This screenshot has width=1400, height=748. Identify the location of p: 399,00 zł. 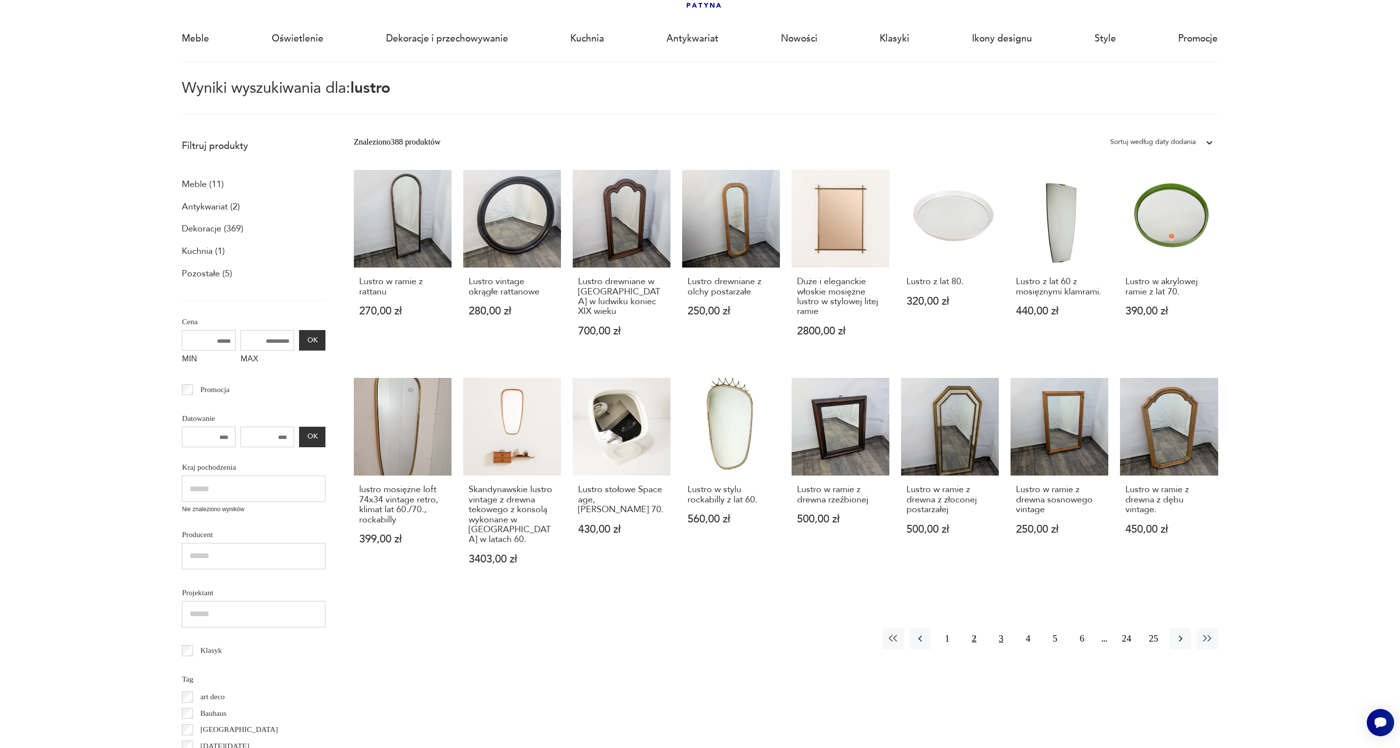
(403, 539).